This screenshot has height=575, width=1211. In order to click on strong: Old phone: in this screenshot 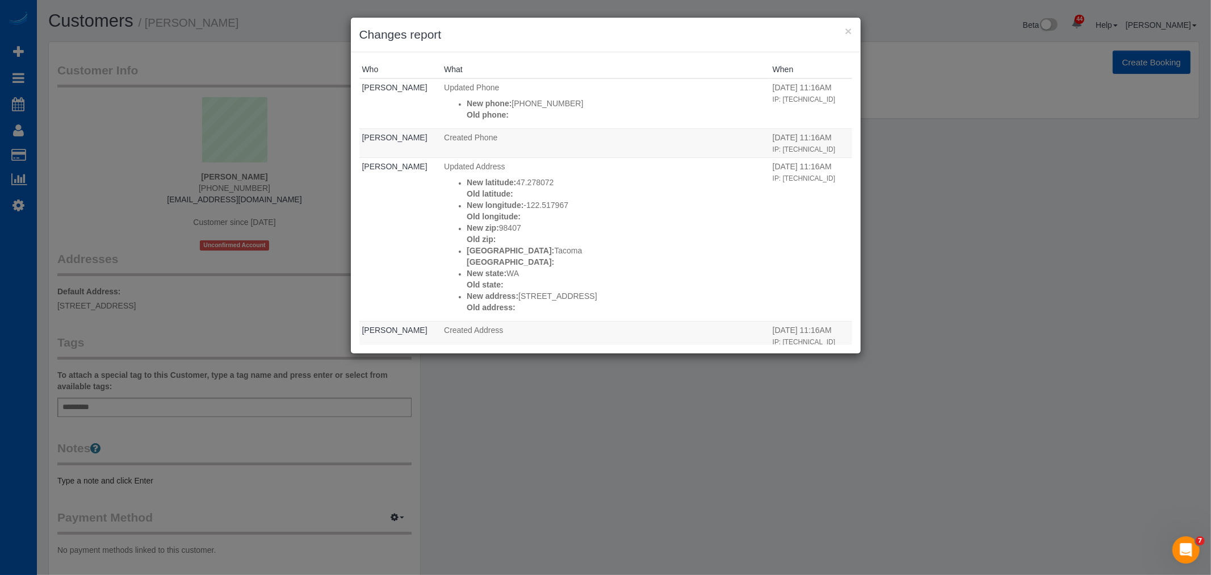, I will do `click(488, 115)`.